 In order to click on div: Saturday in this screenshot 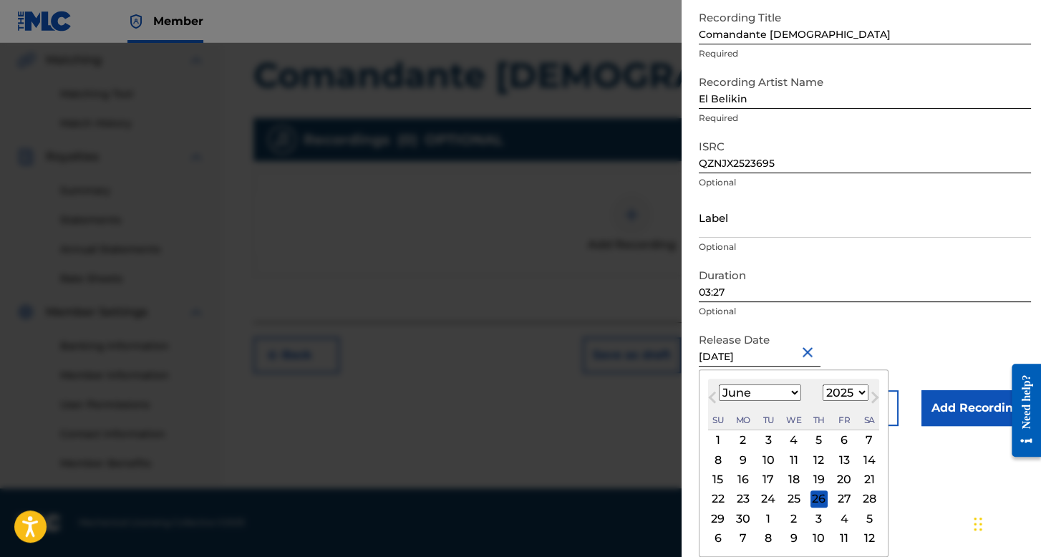, I will do `click(869, 420)`.